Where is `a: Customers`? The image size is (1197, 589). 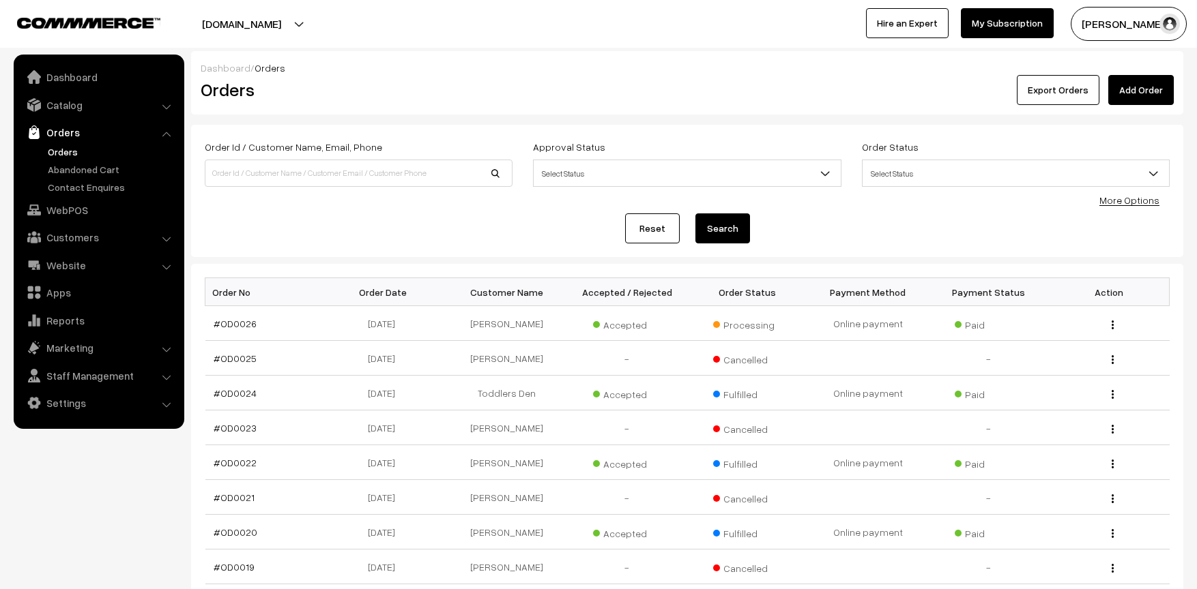
a: Customers is located at coordinates (98, 237).